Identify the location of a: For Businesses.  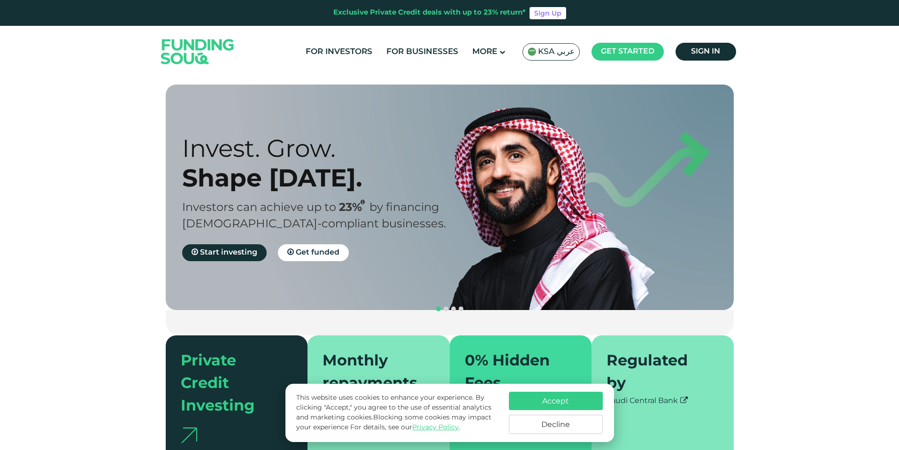
(422, 52).